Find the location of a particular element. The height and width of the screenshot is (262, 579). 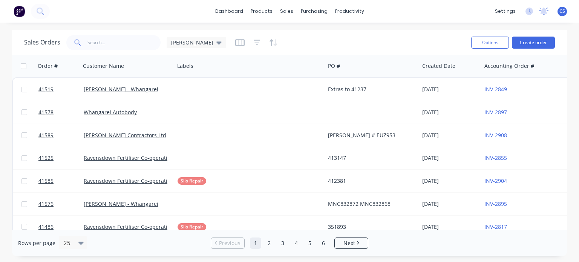

input: Search... is located at coordinates (124, 43).